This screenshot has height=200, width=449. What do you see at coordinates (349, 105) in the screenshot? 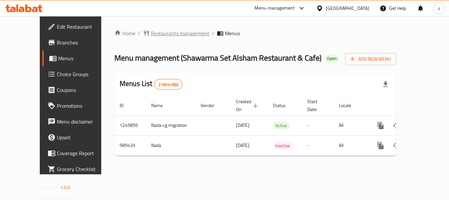
I see `span: Locale` at bounding box center [349, 105].